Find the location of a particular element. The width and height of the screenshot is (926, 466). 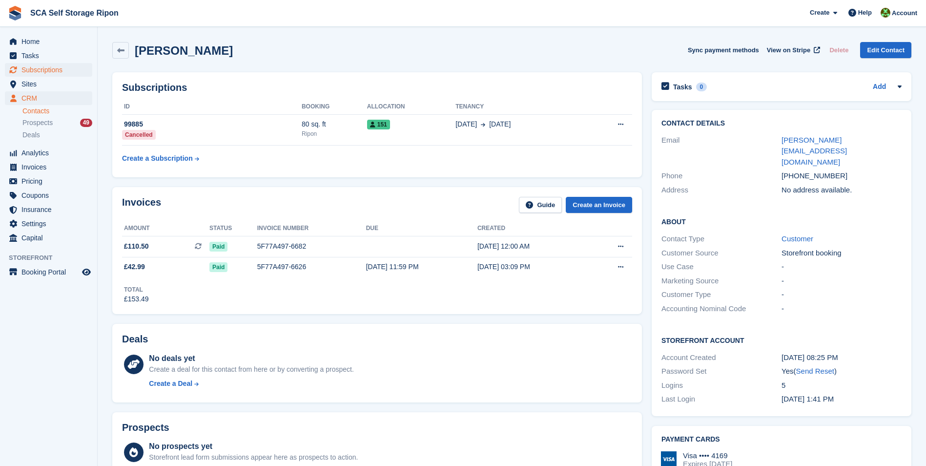

div: Cancelled is located at coordinates (139, 135).